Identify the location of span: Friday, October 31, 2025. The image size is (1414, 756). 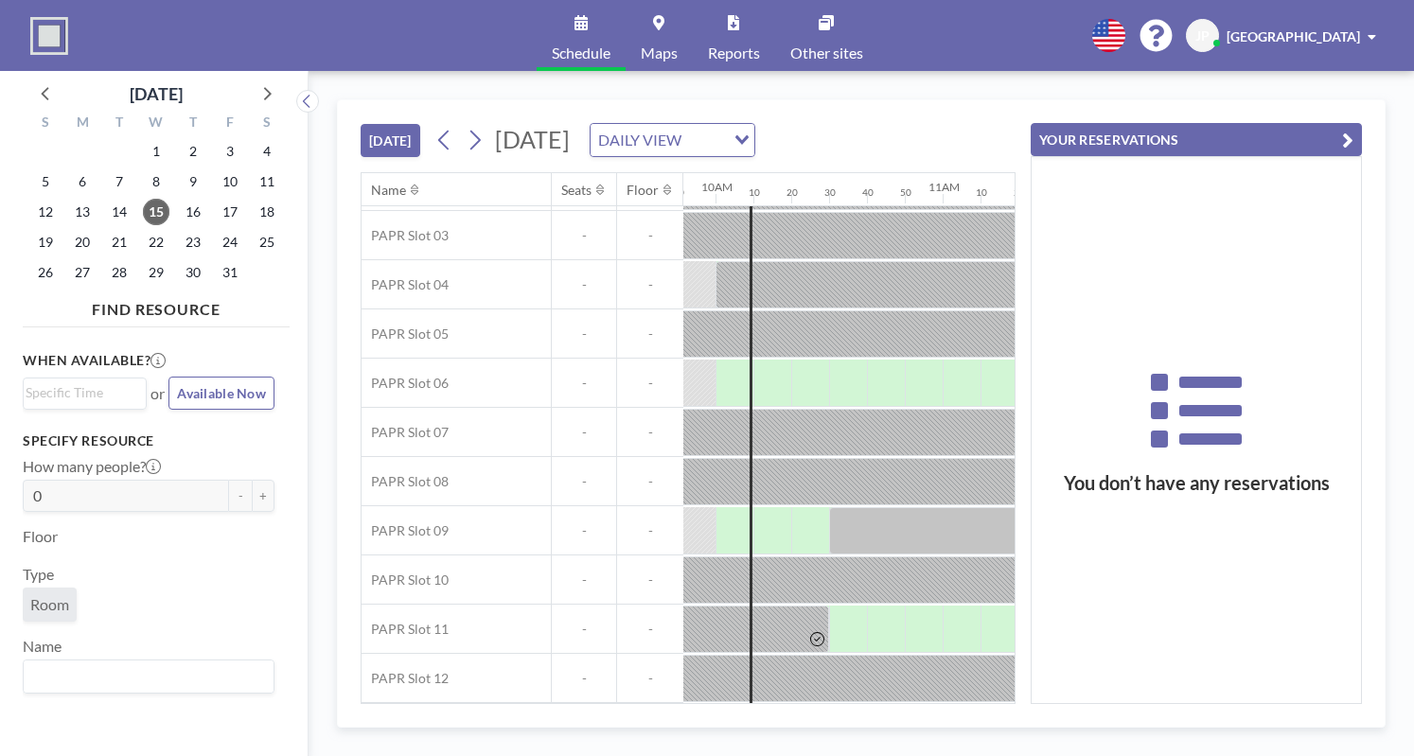
(230, 273).